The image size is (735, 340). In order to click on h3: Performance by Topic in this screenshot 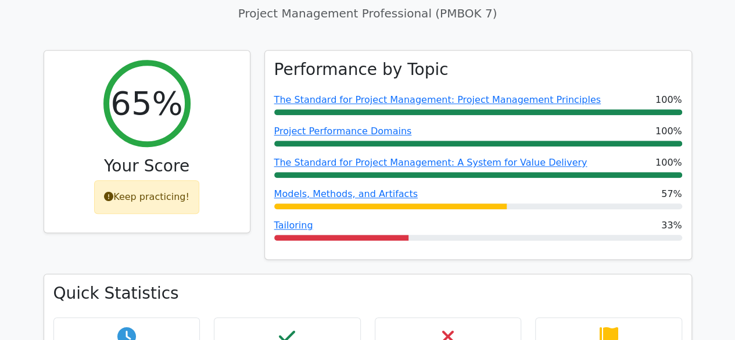, I will do `click(361, 70)`.